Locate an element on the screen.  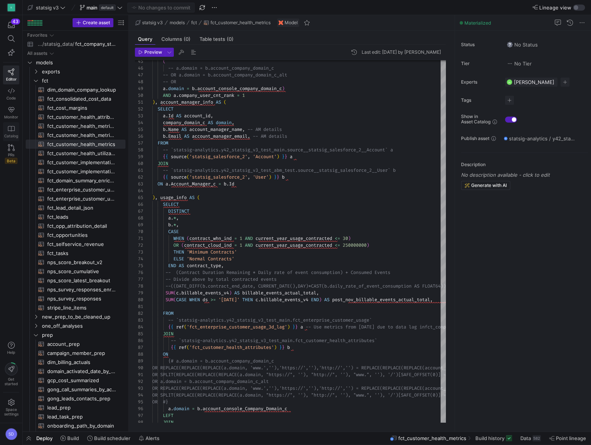
a: stripe_line_items​​​​​​​​​​ is located at coordinates (76, 307).